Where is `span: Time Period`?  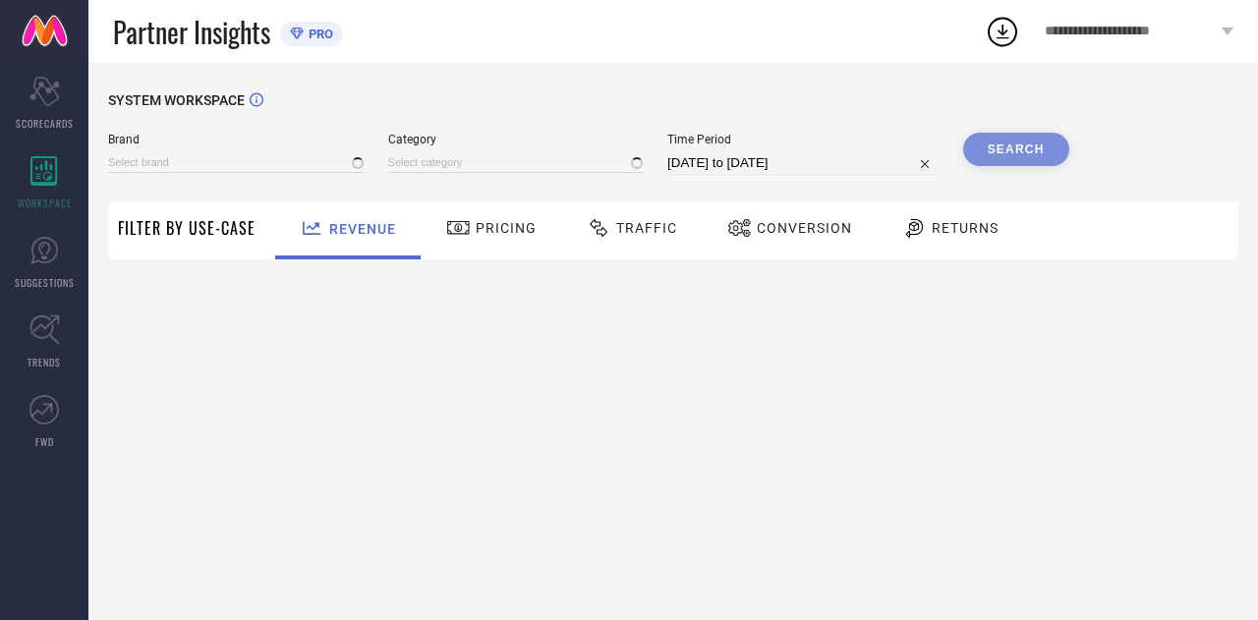
span: Time Period is located at coordinates (803, 140).